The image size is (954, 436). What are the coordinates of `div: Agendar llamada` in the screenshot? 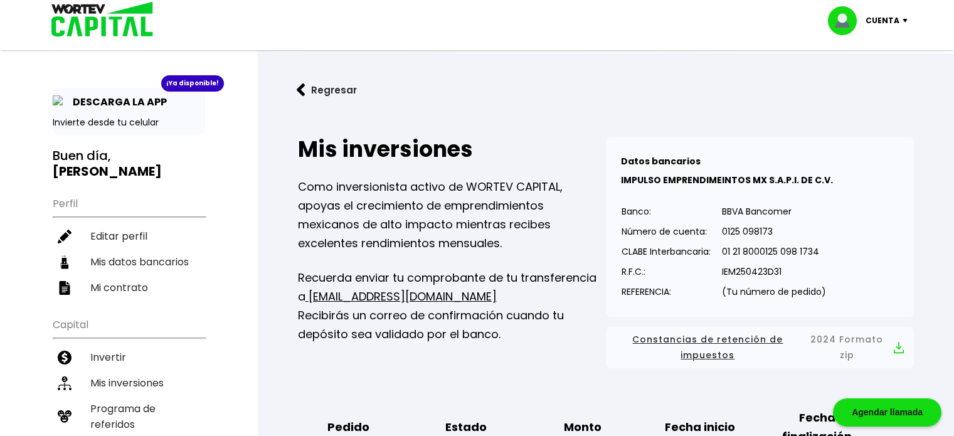 It's located at (887, 412).